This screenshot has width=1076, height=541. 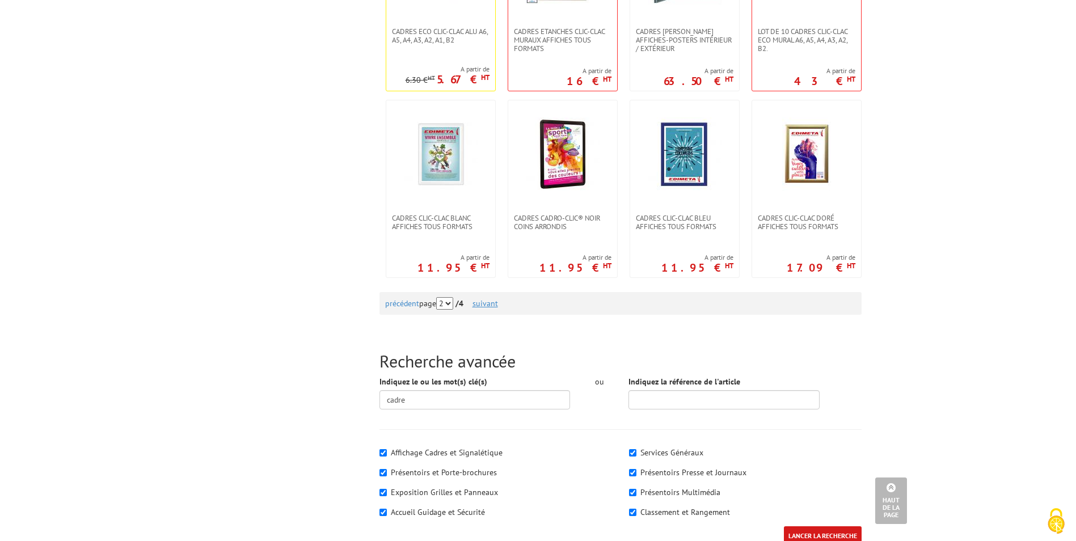 What do you see at coordinates (563, 40) in the screenshot?
I see `a: Cadres Etanches Clic-Clac muraux affiches tous formats` at bounding box center [563, 40].